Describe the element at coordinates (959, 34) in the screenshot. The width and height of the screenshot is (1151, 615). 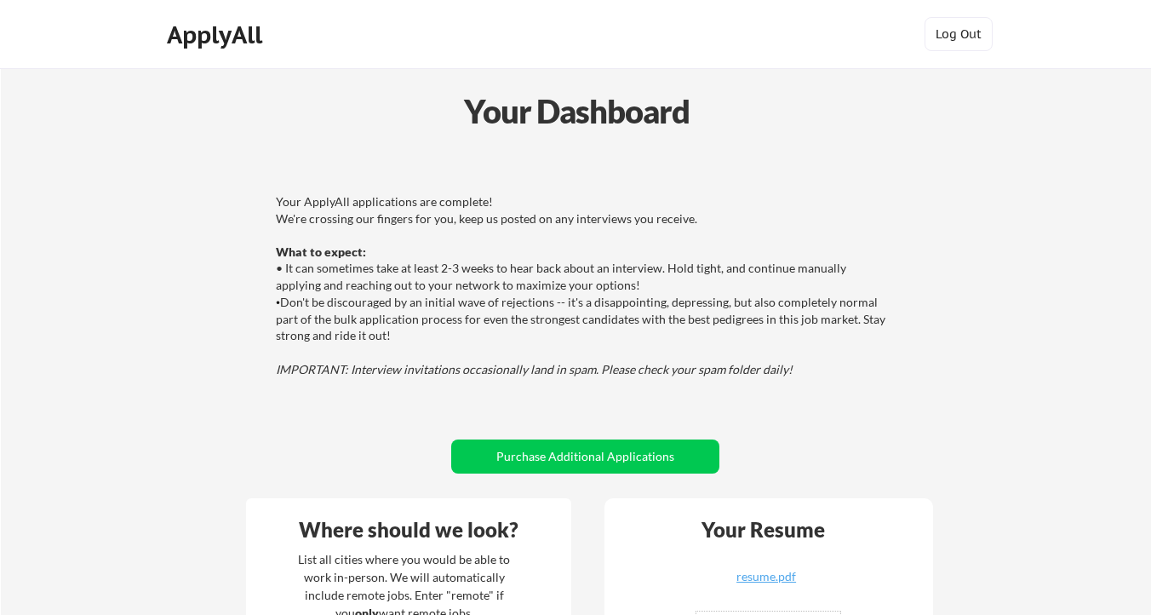
I see `button: Log Out` at that location.